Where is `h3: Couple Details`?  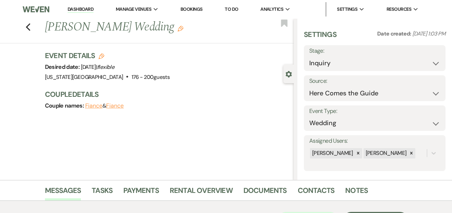 h3: Couple Details is located at coordinates (166, 94).